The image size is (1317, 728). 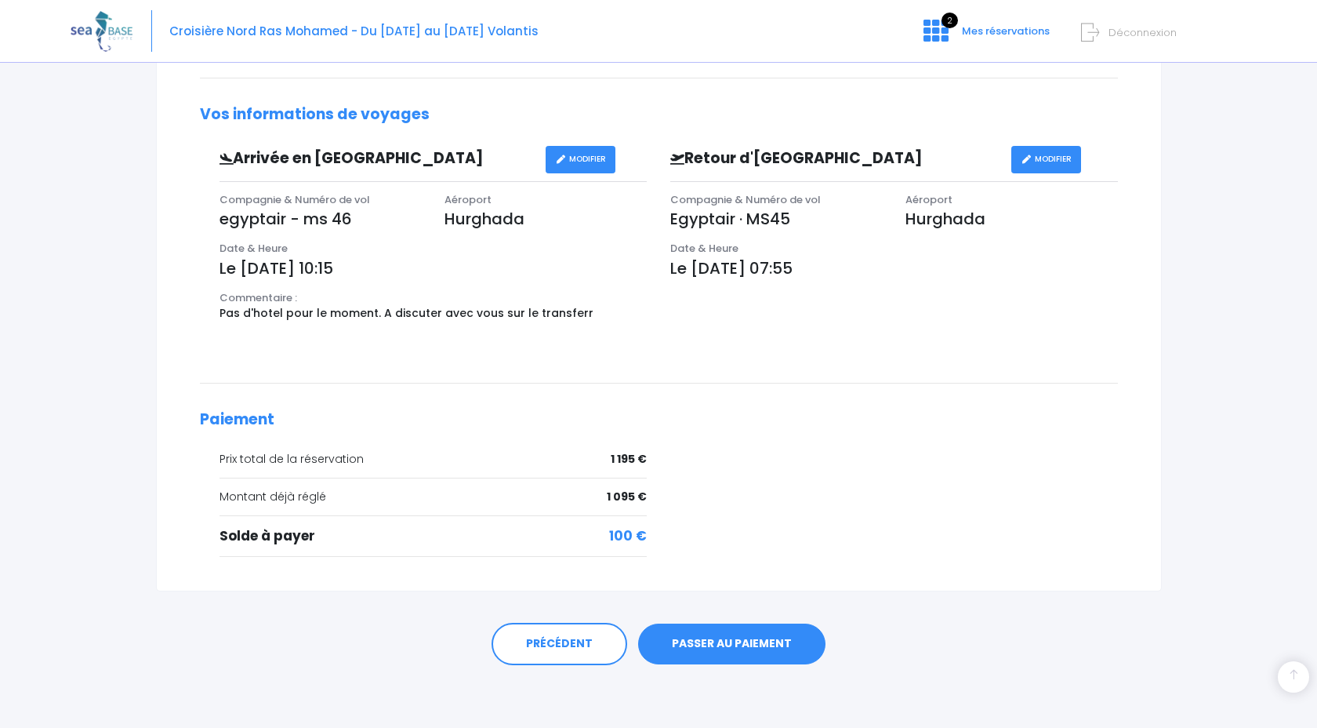 What do you see at coordinates (434, 313) in the screenshot?
I see `p: Pas d'hotel pour le moment. A discuter avec vous sur le transferr` at bounding box center [434, 313].